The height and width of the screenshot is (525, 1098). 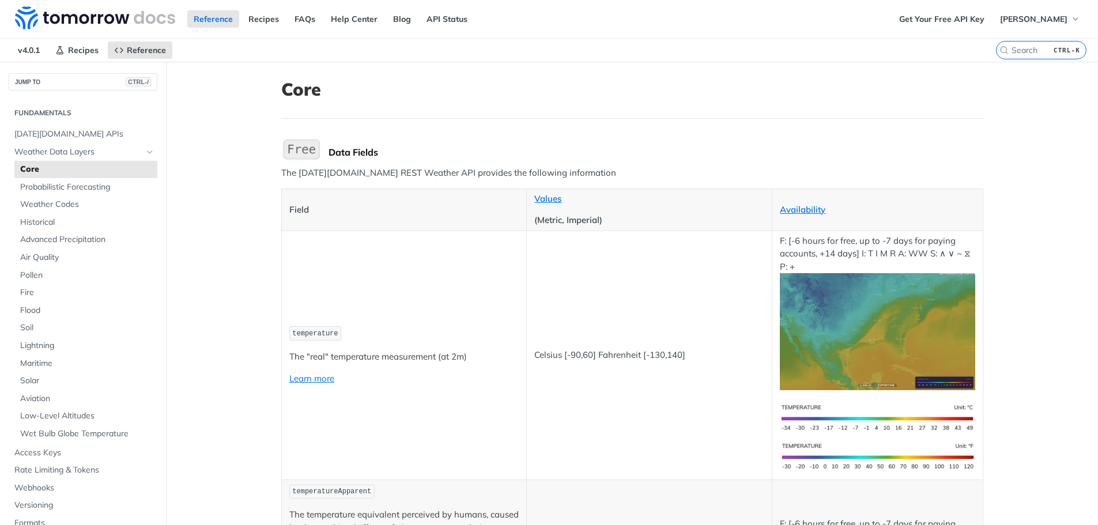 I want to click on p: Field, so click(x=404, y=210).